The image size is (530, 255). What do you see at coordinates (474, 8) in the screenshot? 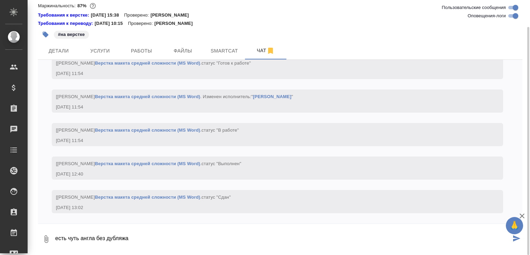
I see `span: Пользовательские сообщения` at bounding box center [474, 8].